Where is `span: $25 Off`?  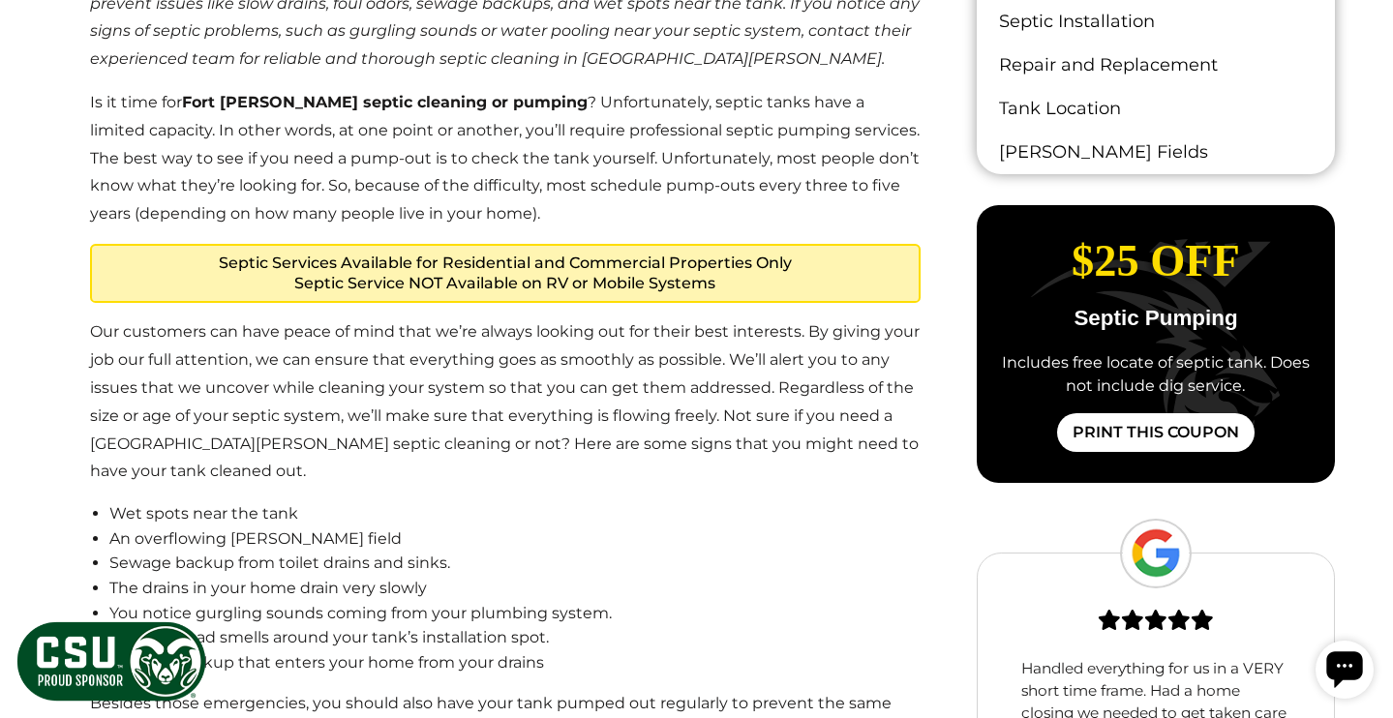
span: $25 Off is located at coordinates (1156, 260).